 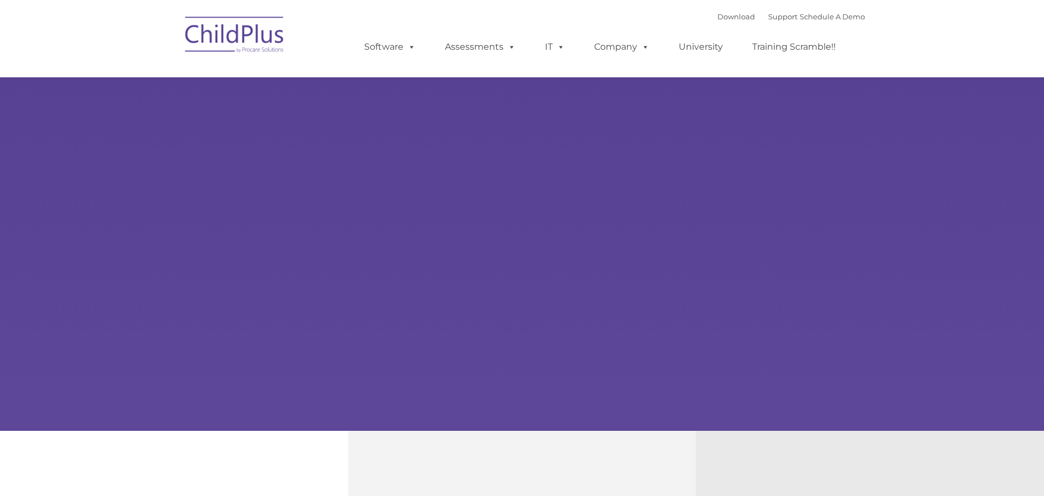 What do you see at coordinates (622, 47) in the screenshot?
I see `a: Company` at bounding box center [622, 47].